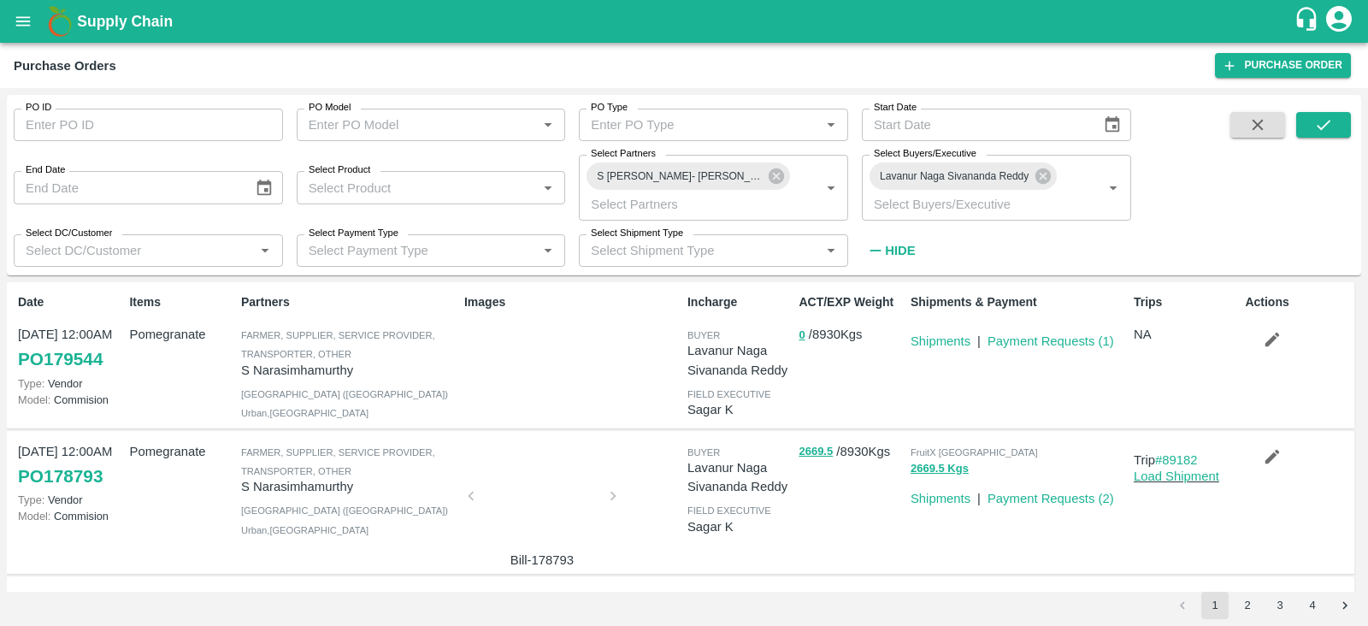 This screenshot has height=626, width=1368. I want to click on p: Bill-178793, so click(542, 560).